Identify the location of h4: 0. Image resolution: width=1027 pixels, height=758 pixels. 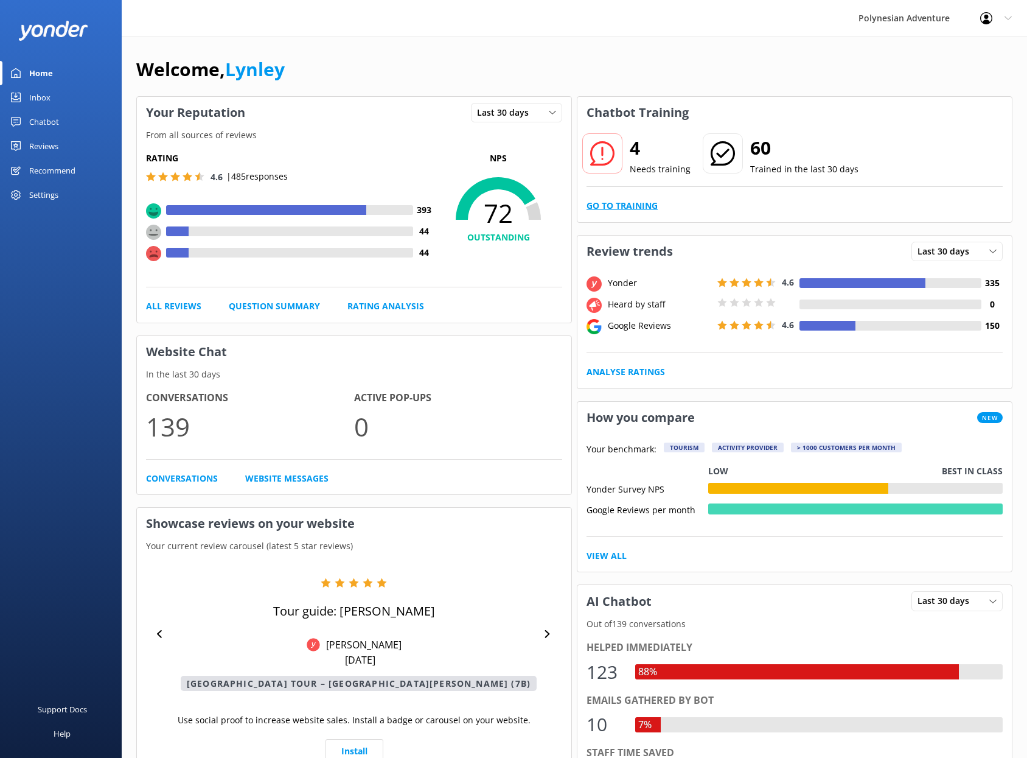
(992, 304).